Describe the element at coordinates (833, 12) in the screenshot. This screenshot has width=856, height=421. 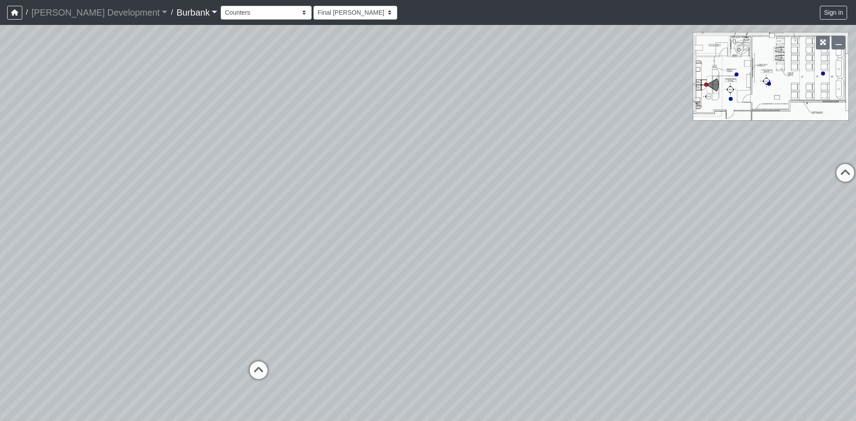
I see `button: Sign in` at that location.